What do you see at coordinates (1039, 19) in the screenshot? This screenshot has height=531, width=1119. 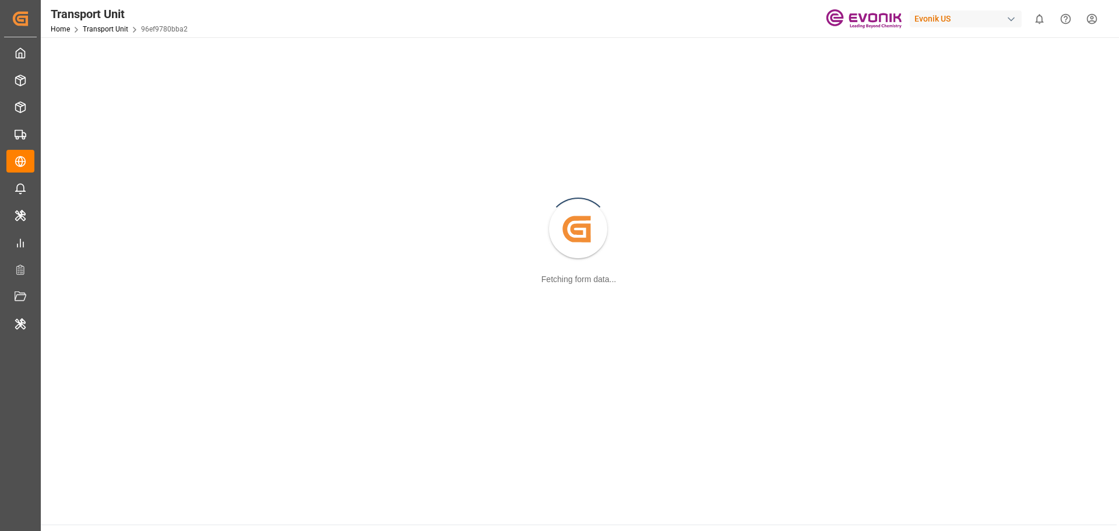 I see `button: show 0 new notifications` at bounding box center [1039, 19].